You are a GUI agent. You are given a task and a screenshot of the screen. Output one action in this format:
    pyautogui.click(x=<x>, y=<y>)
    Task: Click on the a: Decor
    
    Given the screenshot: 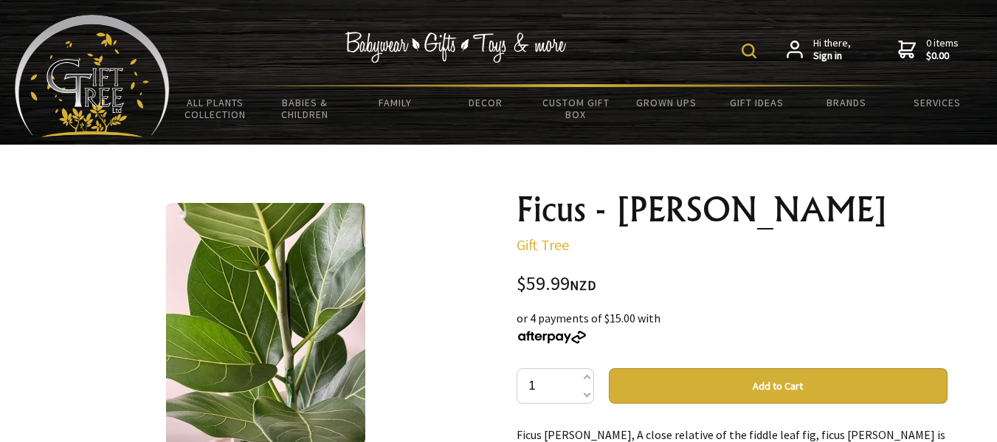 What is the action you would take?
    pyautogui.click(x=485, y=103)
    